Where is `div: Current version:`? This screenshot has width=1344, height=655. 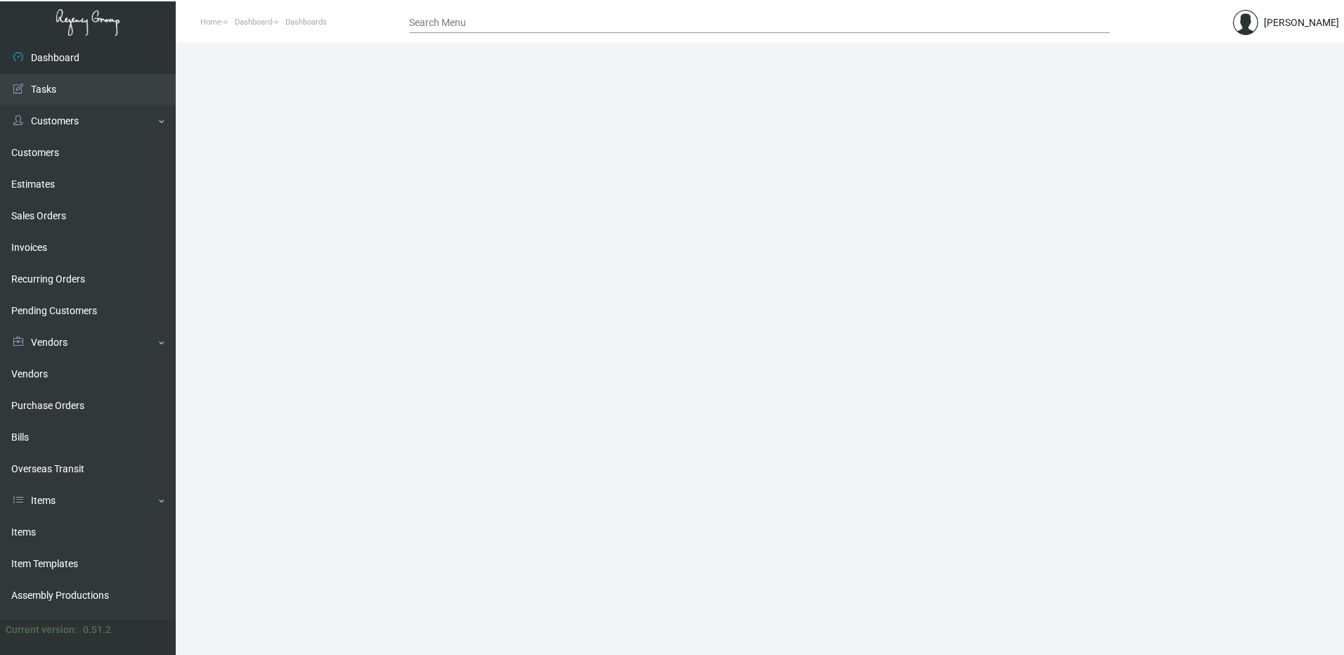 div: Current version: is located at coordinates (41, 630).